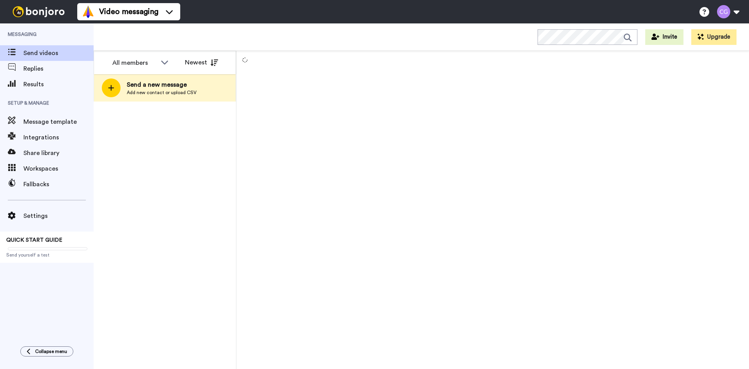  I want to click on button: Collapse menu, so click(47, 351).